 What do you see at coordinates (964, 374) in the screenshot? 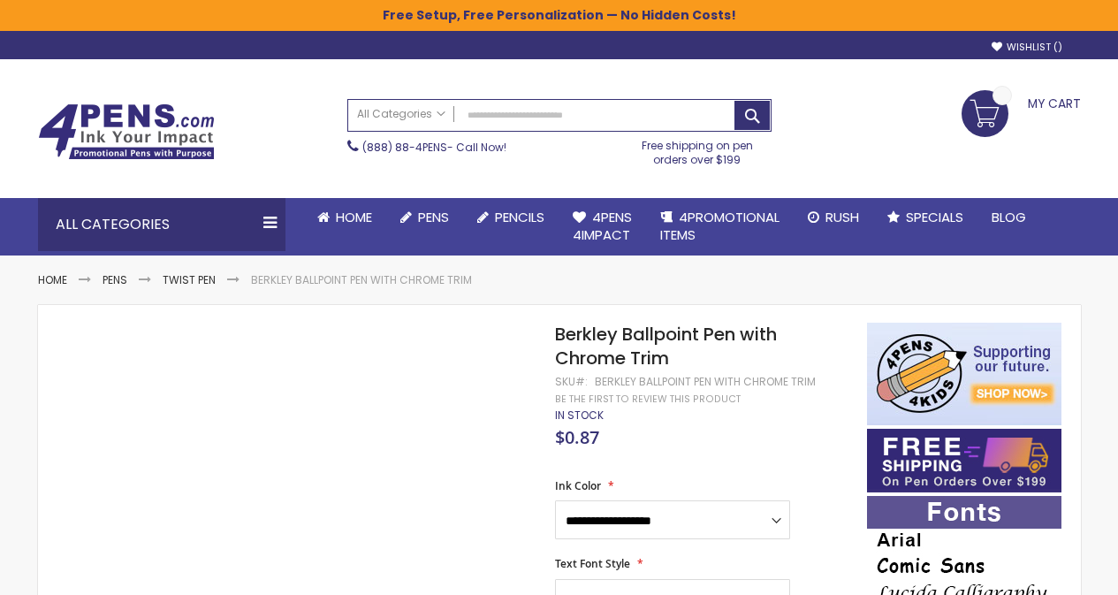
I see `img: 4pens 4 kids` at bounding box center [964, 374].